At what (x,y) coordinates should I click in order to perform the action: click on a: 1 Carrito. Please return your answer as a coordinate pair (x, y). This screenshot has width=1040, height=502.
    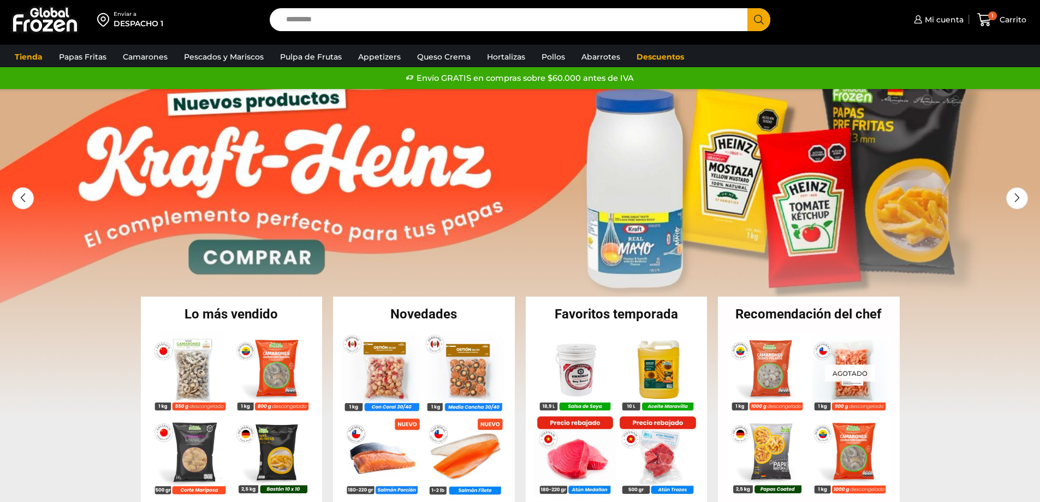
    Looking at the image, I should click on (1002, 20).